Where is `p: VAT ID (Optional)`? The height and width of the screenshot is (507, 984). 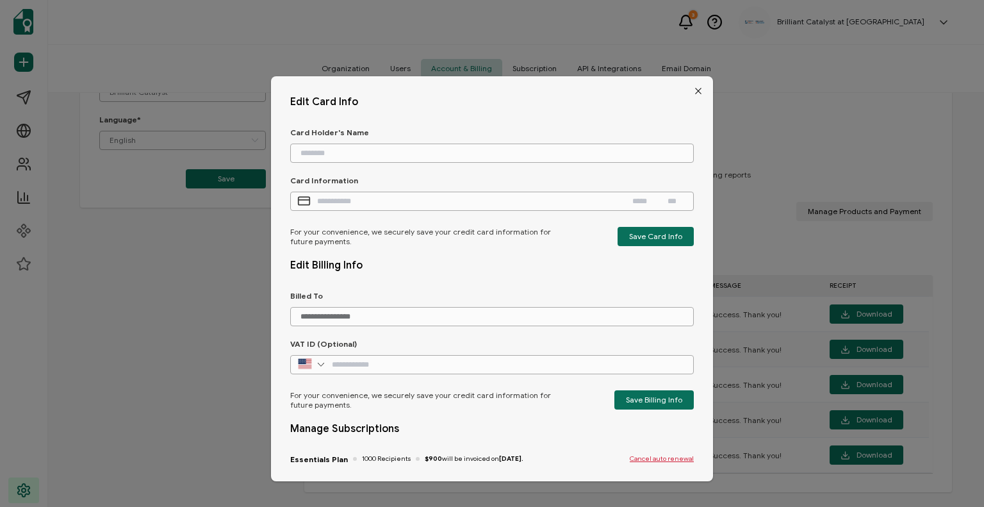 p: VAT ID (Optional) is located at coordinates (324, 343).